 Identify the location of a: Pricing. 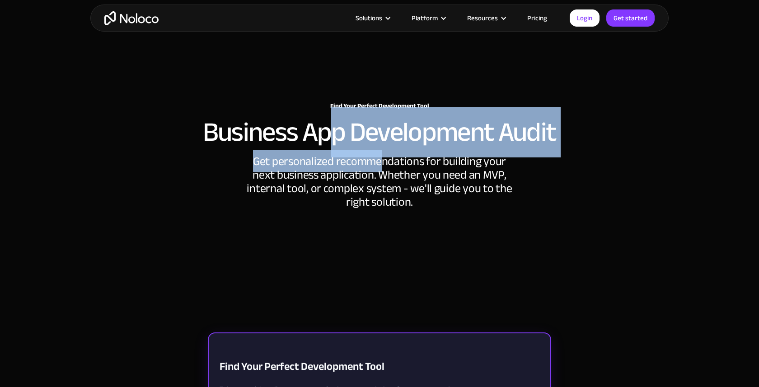
(537, 18).